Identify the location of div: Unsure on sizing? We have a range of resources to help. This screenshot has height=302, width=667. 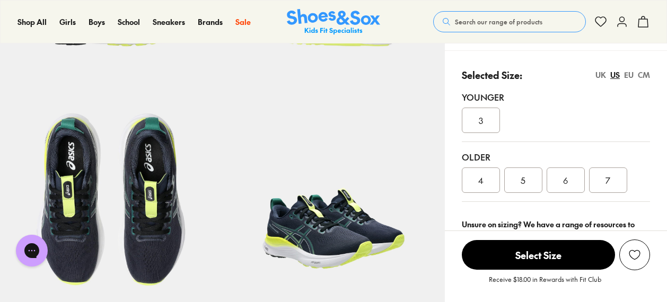
(556, 230).